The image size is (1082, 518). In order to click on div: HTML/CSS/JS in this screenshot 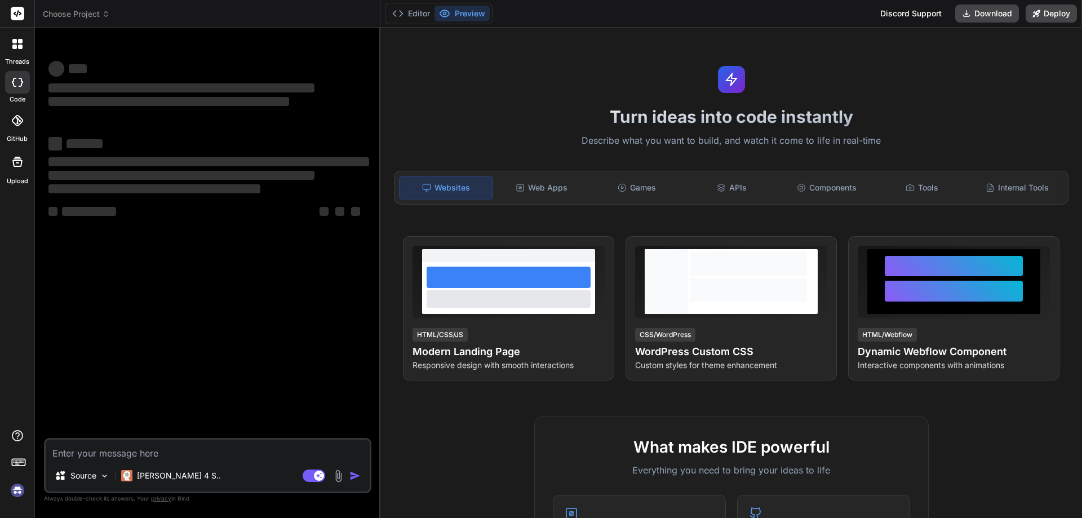, I will do `click(440, 335)`.